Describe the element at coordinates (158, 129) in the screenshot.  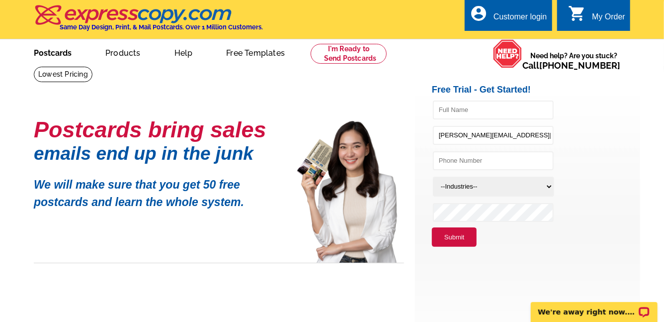
I see `h1: Postcards bring sales` at that location.